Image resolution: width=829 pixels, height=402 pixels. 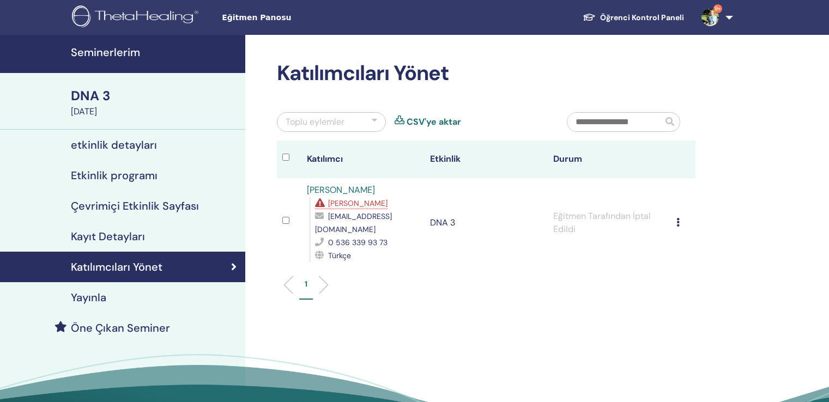 I want to click on div: Toplu eylemler, so click(x=315, y=122).